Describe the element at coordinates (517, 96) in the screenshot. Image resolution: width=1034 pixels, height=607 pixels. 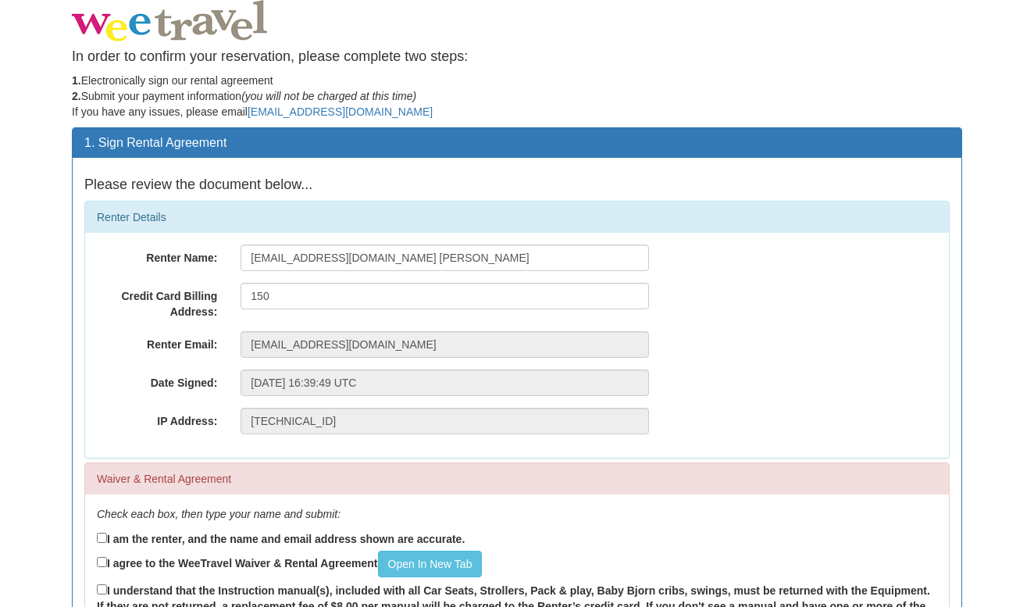
I see `p: Electronically sign our rental agreement Submit your payment information If you have any issues, ...` at that location.